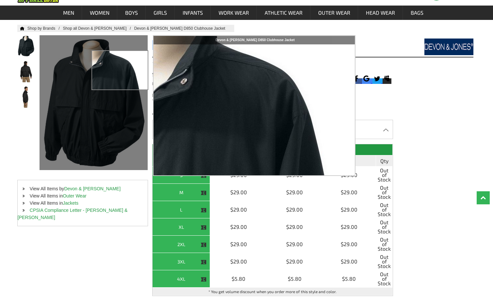 The height and width of the screenshot is (299, 493). Describe the element at coordinates (387, 78) in the screenshot. I see `svg: Myspace` at that location.